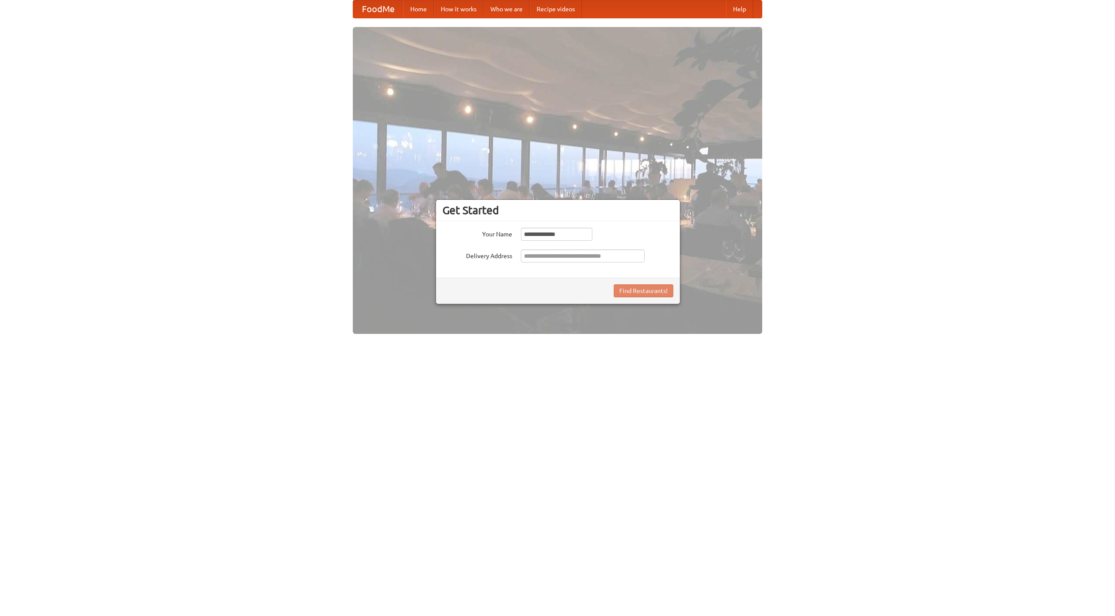 The width and height of the screenshot is (1115, 616). What do you see at coordinates (740, 9) in the screenshot?
I see `a: Help` at bounding box center [740, 9].